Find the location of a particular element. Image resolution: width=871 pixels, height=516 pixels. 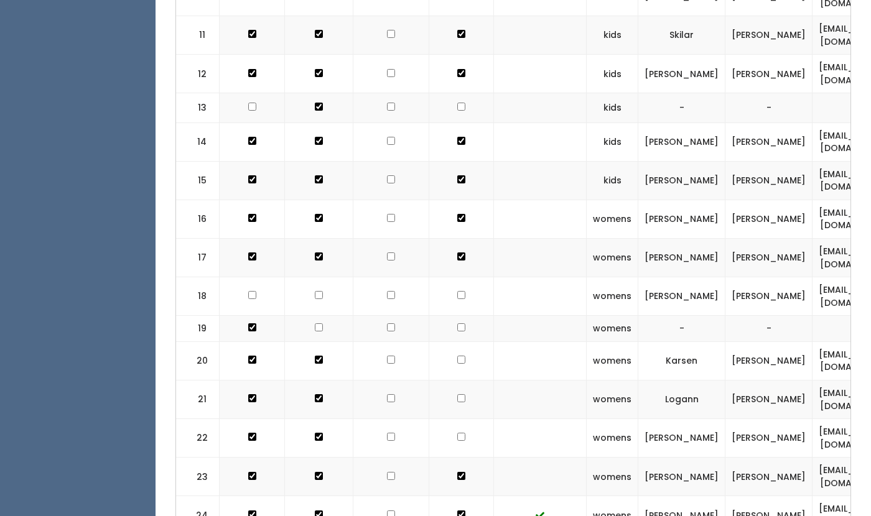

td: 22 is located at coordinates (198, 439).